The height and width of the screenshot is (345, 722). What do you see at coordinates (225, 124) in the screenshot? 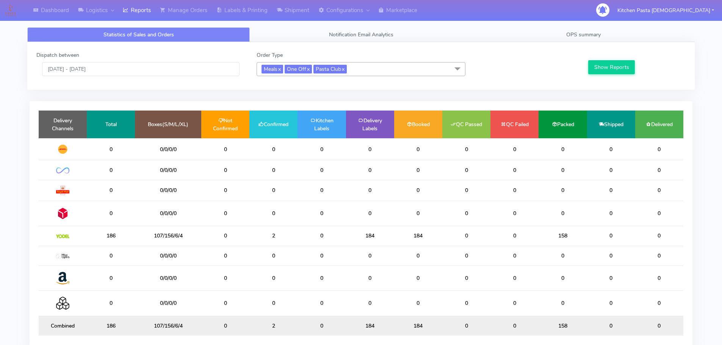
I see `td: Not Confirmed` at bounding box center [225, 124].